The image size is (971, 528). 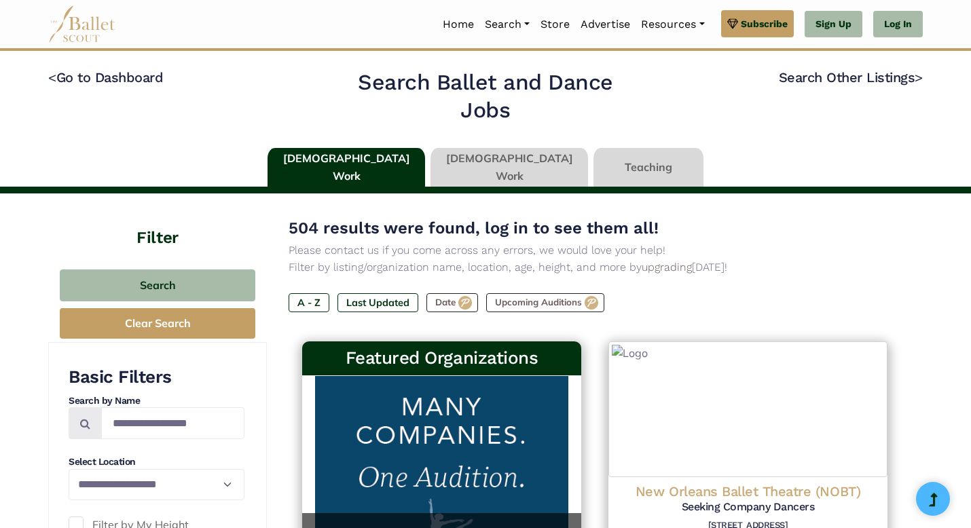 I want to click on a: Search, so click(x=507, y=24).